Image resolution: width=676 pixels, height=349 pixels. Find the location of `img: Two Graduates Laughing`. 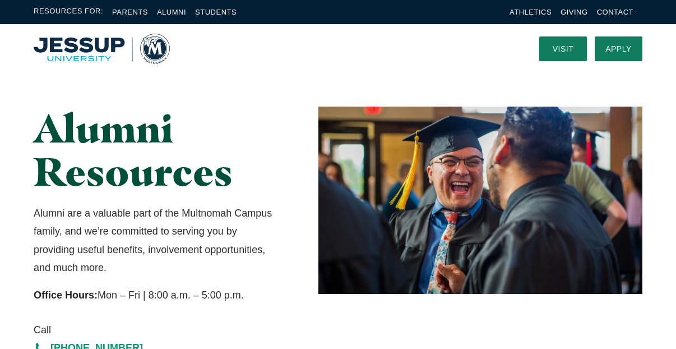

img: Two Graduates Laughing is located at coordinates (481, 200).